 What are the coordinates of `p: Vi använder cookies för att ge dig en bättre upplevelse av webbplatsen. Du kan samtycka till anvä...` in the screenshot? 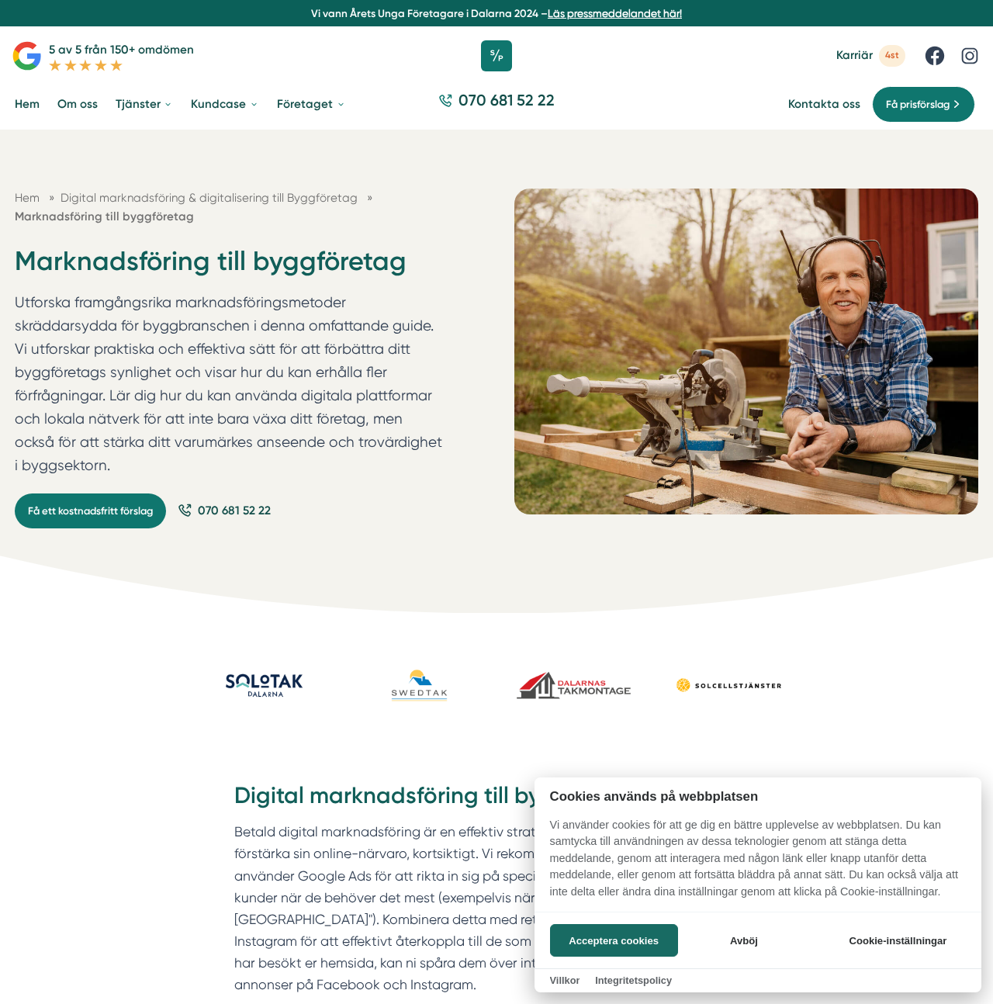 It's located at (758, 865).